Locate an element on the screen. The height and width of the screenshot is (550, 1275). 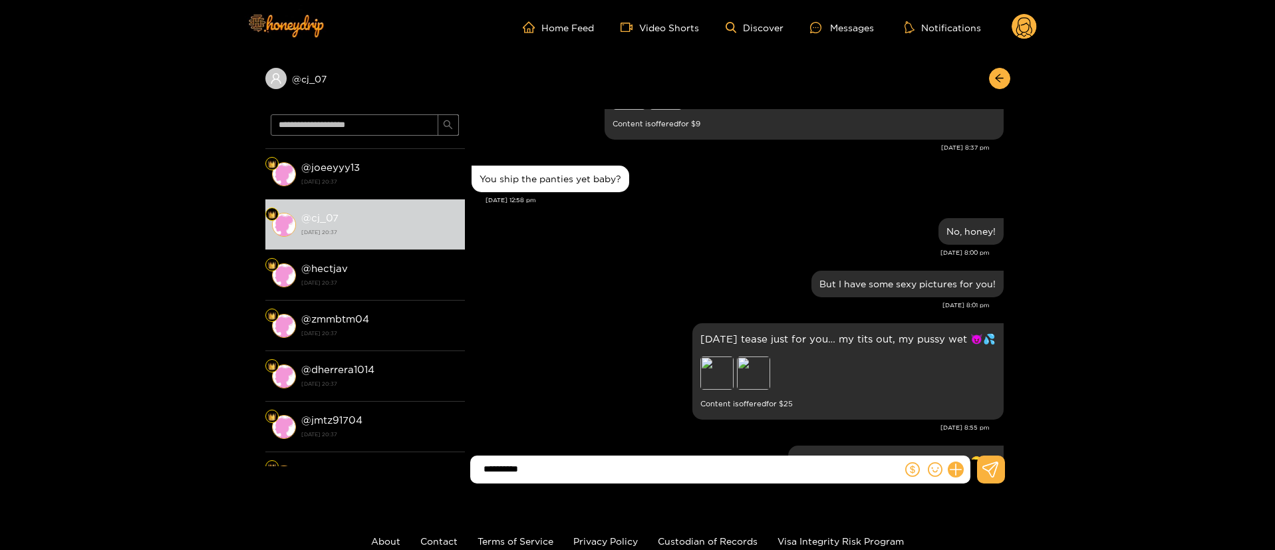
div: Aug. 25, 12:33 pm is located at coordinates (896, 494).